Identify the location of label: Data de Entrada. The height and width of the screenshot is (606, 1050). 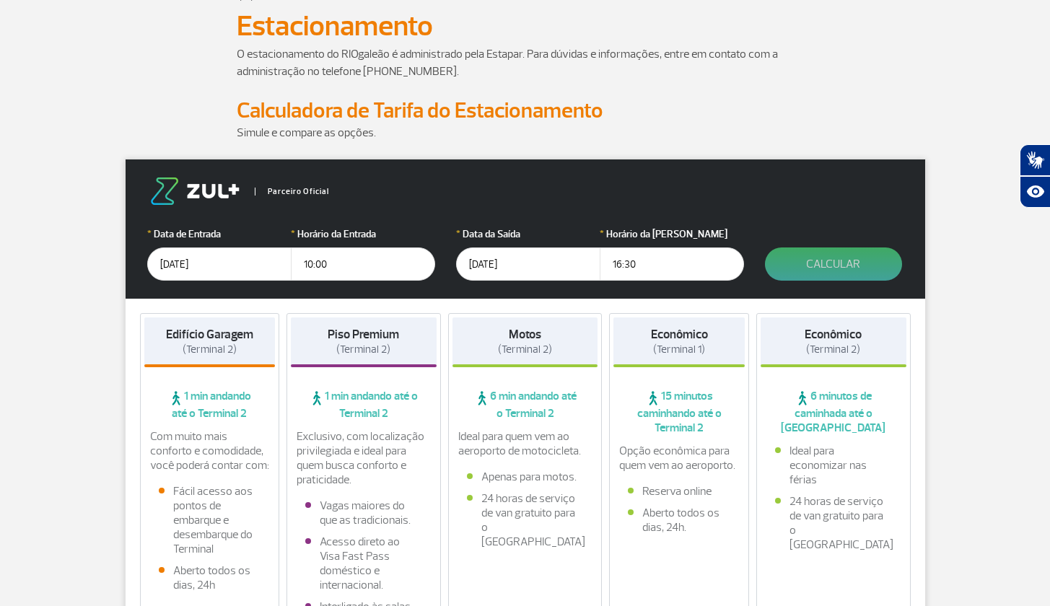
(219, 234).